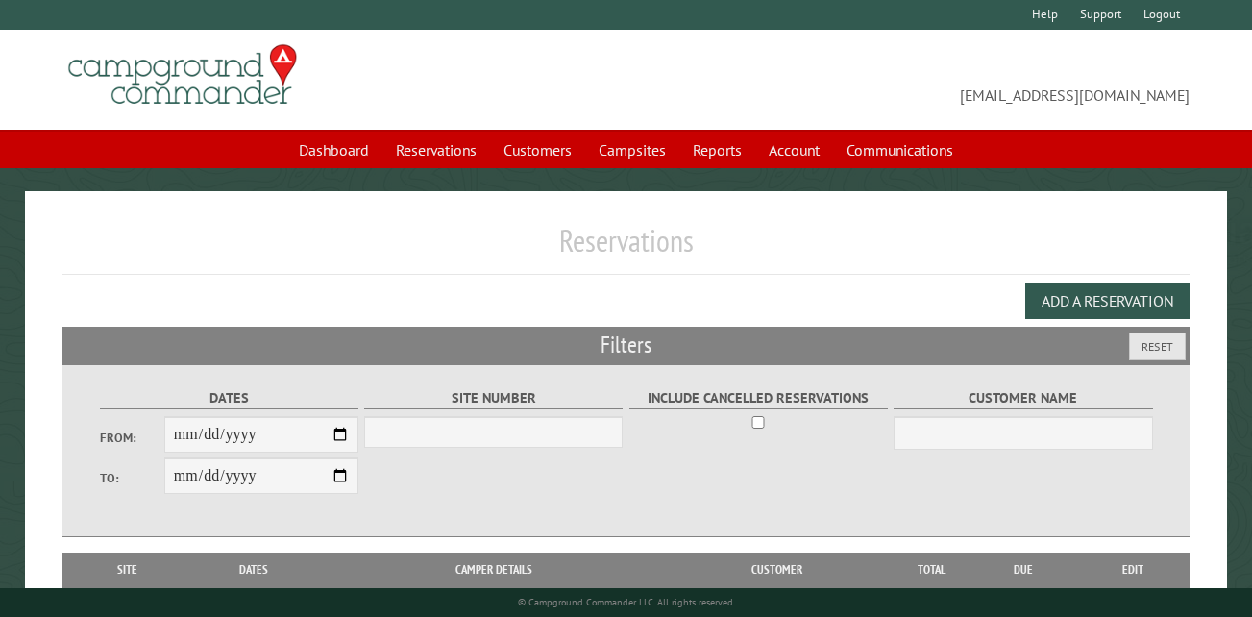 The width and height of the screenshot is (1252, 617). What do you see at coordinates (254, 570) in the screenshot?
I see `th: Dates` at bounding box center [254, 570].